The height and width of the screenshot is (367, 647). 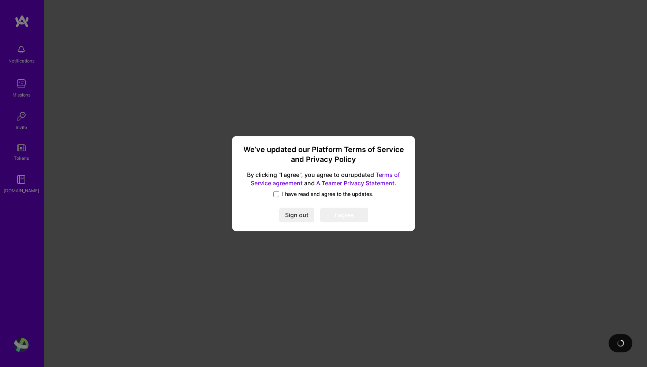 I want to click on button: Sign out, so click(x=297, y=215).